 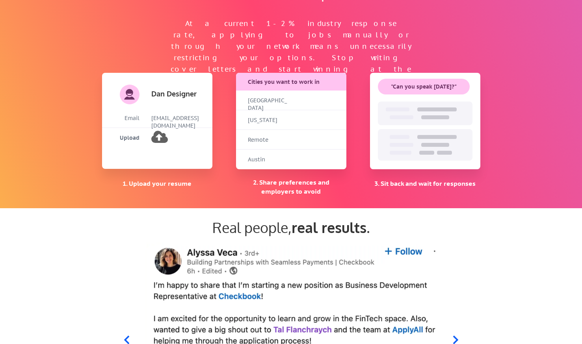 What do you see at coordinates (291, 52) in the screenshot?
I see `div: At a current 1-2% industry response rate, applying to jobs manually or through your network means...` at bounding box center [291, 52].